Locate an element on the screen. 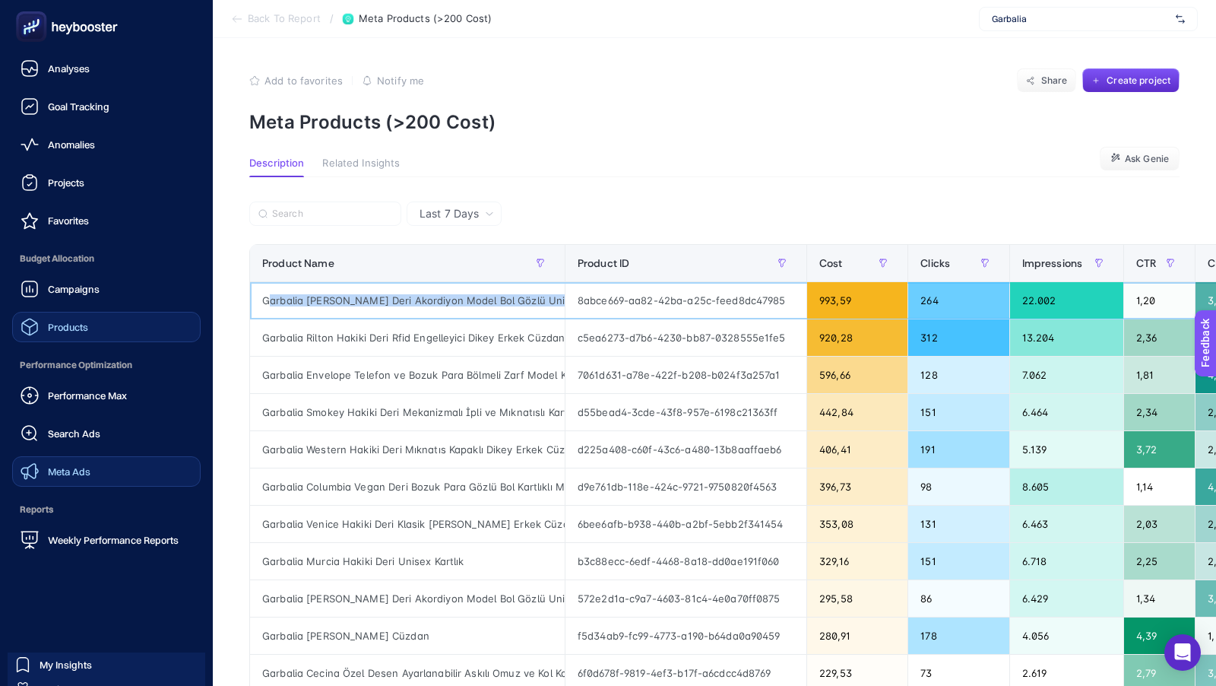  span: Anomalies is located at coordinates (71, 144).